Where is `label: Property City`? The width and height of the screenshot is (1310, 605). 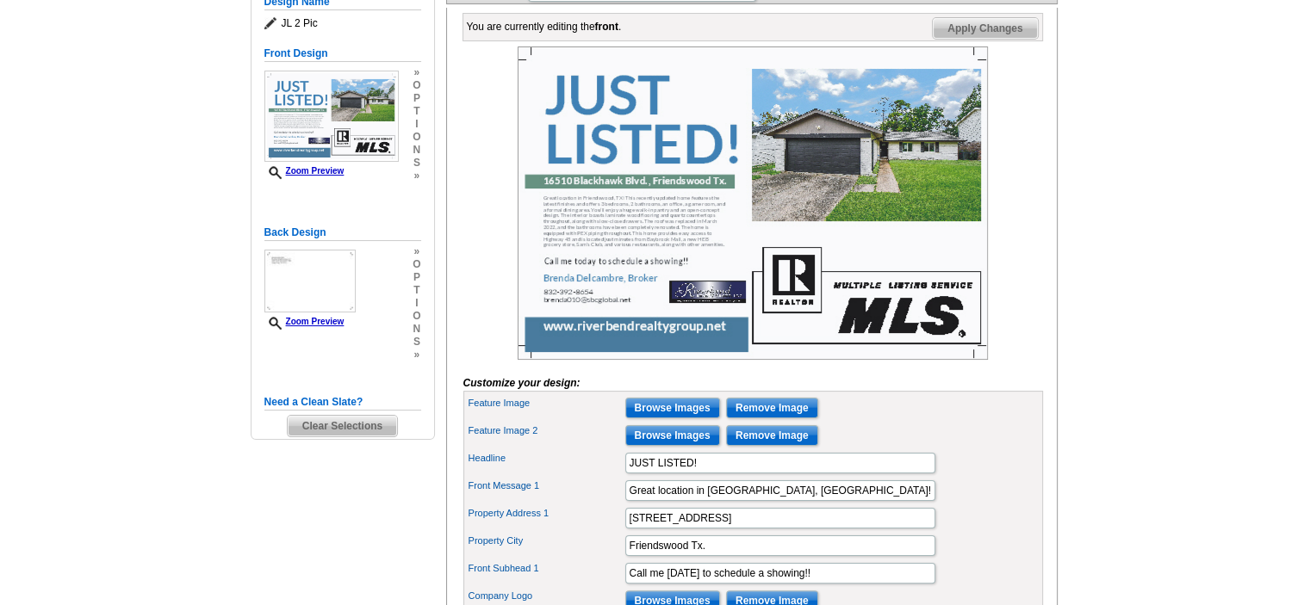 label: Property City is located at coordinates (546, 541).